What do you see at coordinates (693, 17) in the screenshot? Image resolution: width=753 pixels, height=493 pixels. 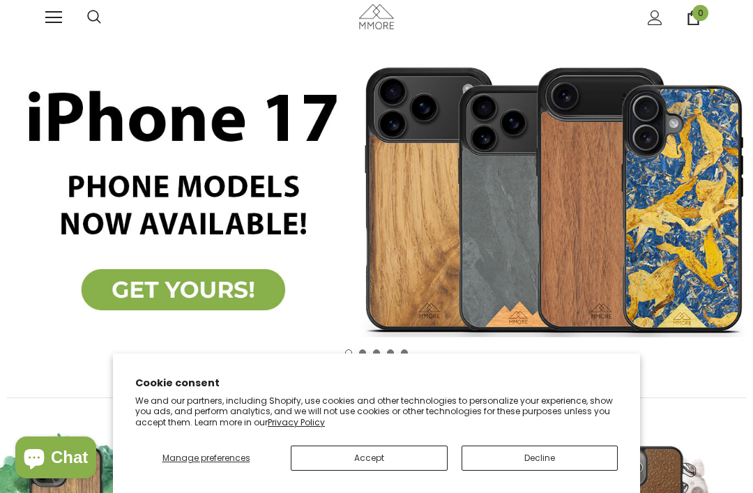 I see `a: 0` at bounding box center [693, 17].